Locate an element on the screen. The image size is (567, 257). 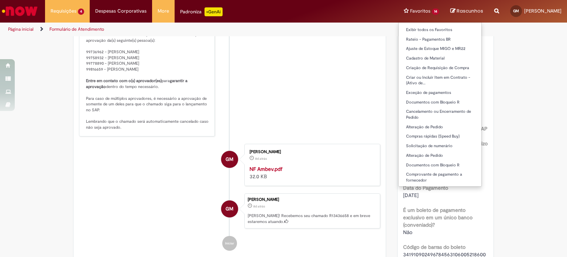
span: 14 is located at coordinates (436, 11).